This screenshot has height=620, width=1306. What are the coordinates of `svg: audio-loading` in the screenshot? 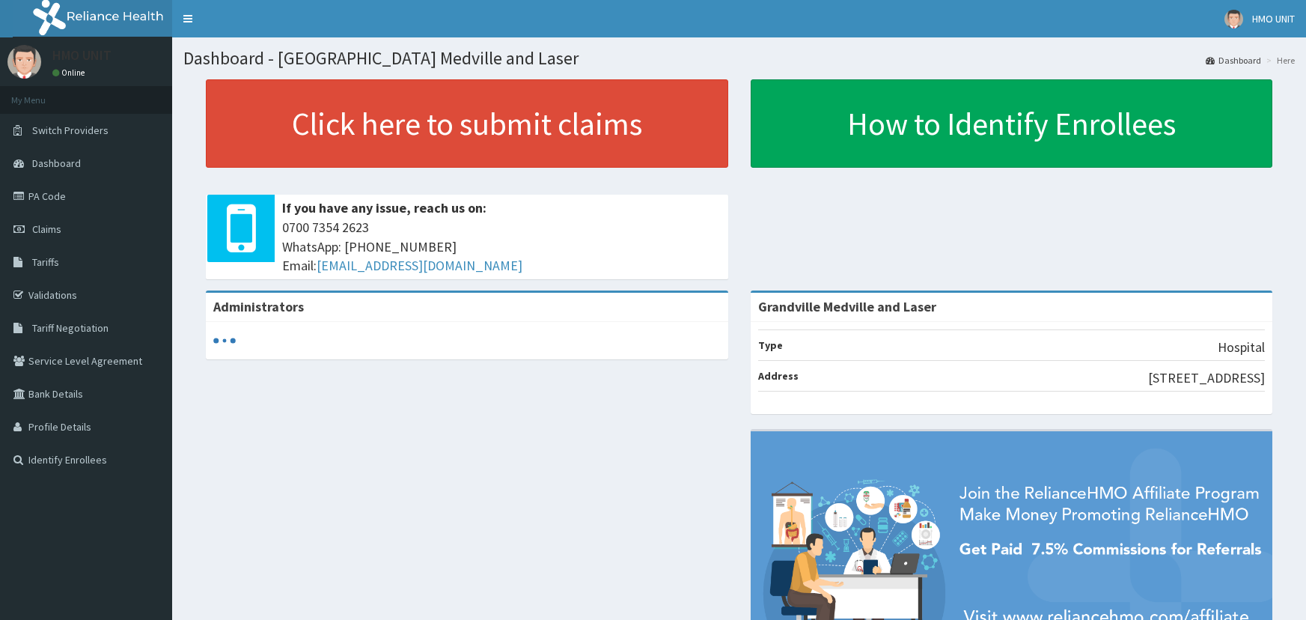 It's located at (225, 341).